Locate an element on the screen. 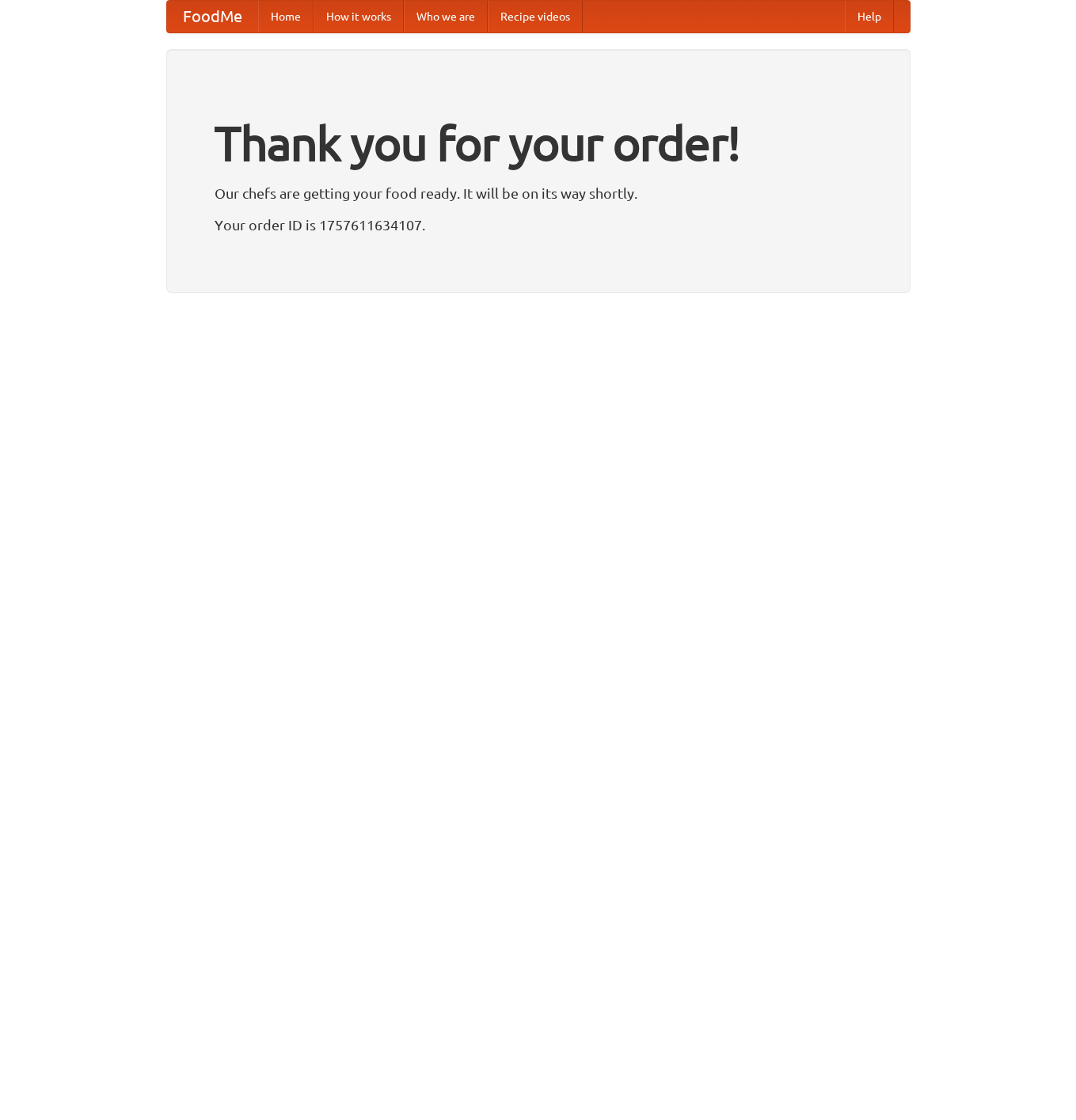 This screenshot has height=1120, width=1076. a: Home is located at coordinates (286, 17).